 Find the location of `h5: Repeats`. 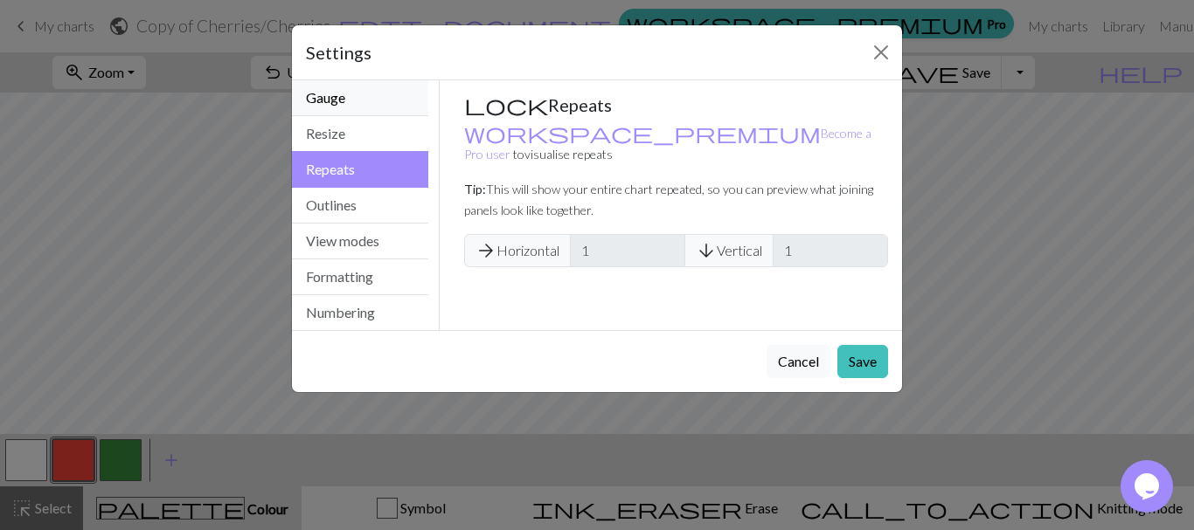

h5: Repeats is located at coordinates (676, 105).